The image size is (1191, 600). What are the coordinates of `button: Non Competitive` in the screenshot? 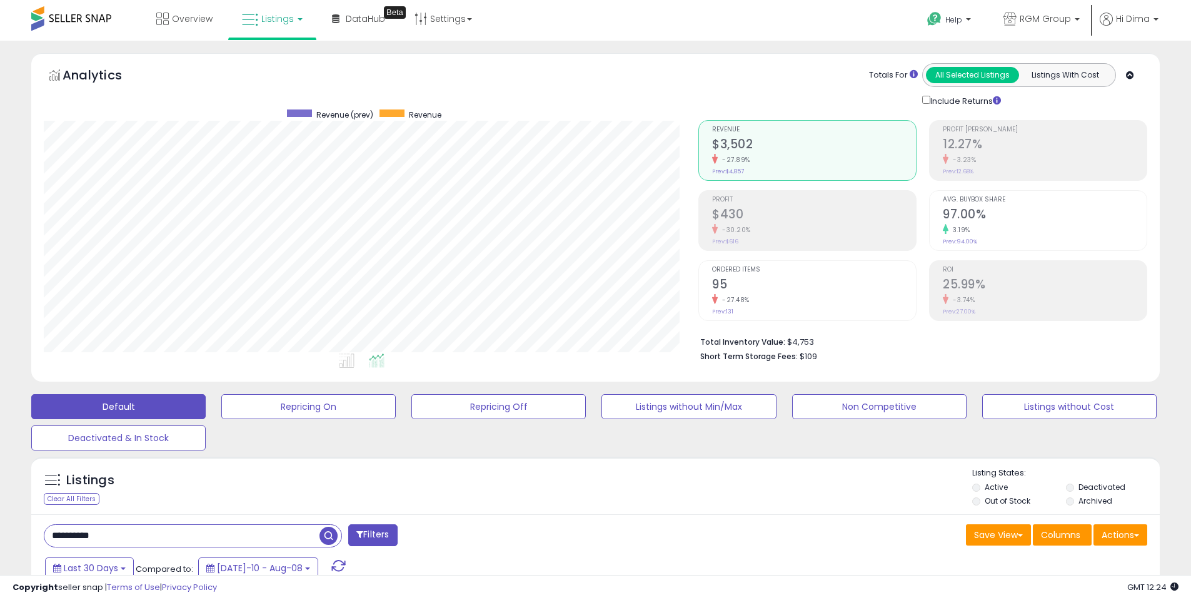 It's located at (879, 406).